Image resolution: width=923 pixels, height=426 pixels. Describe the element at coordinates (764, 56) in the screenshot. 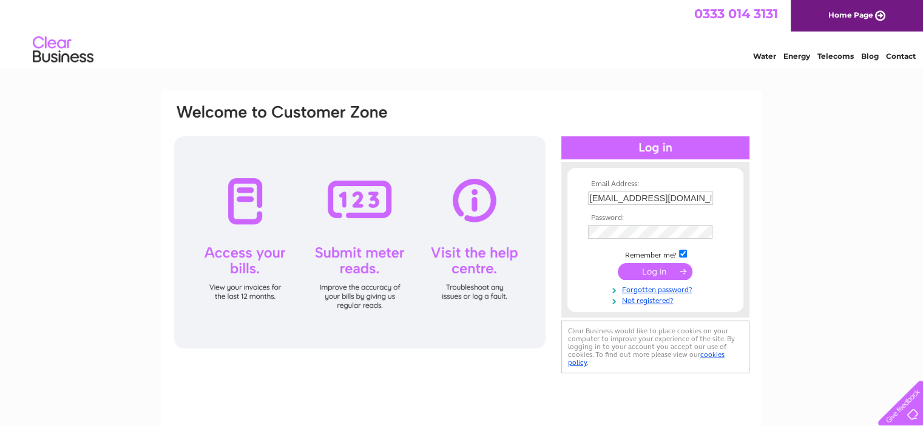

I see `a: Water` at that location.